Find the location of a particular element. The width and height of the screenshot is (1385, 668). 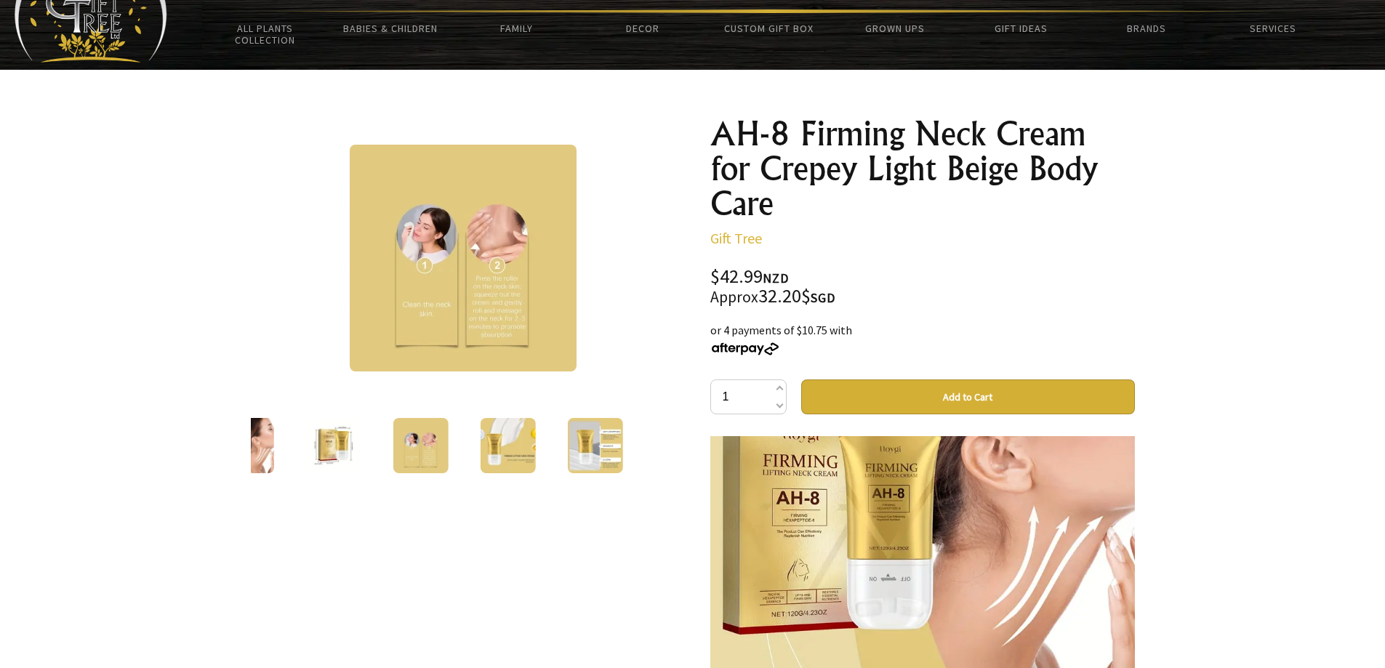

a: Grown Ups is located at coordinates (894, 28).